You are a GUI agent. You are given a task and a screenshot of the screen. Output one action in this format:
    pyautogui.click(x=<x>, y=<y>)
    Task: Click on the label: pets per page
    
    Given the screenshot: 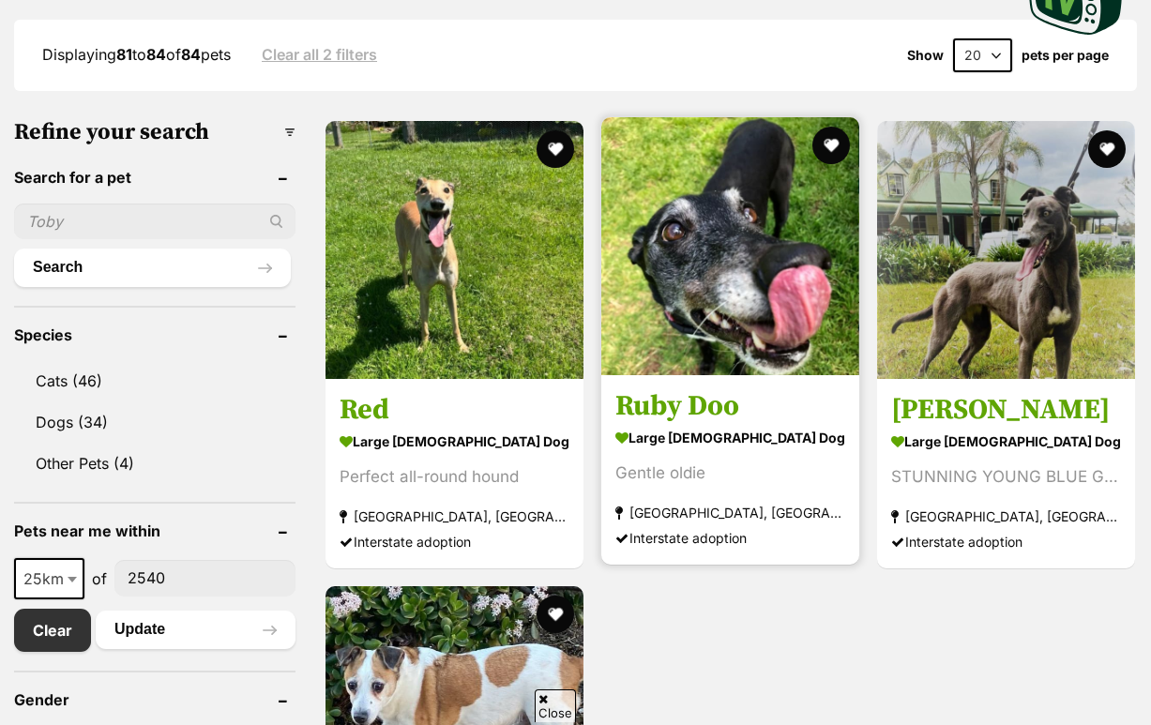 What is the action you would take?
    pyautogui.click(x=1065, y=55)
    